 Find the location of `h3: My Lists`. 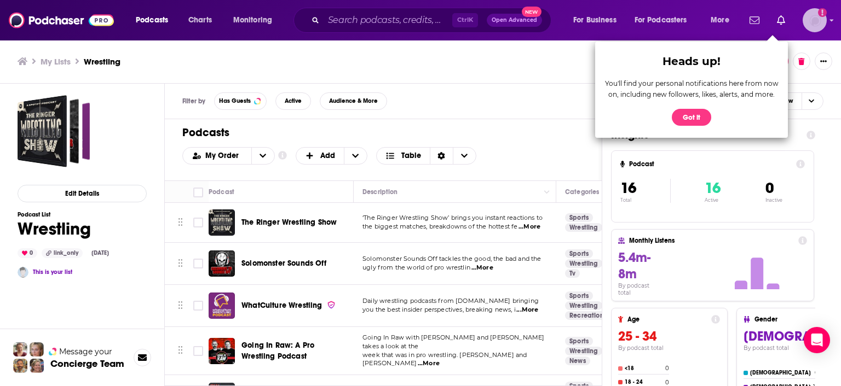

h3: My Lists is located at coordinates (55, 61).